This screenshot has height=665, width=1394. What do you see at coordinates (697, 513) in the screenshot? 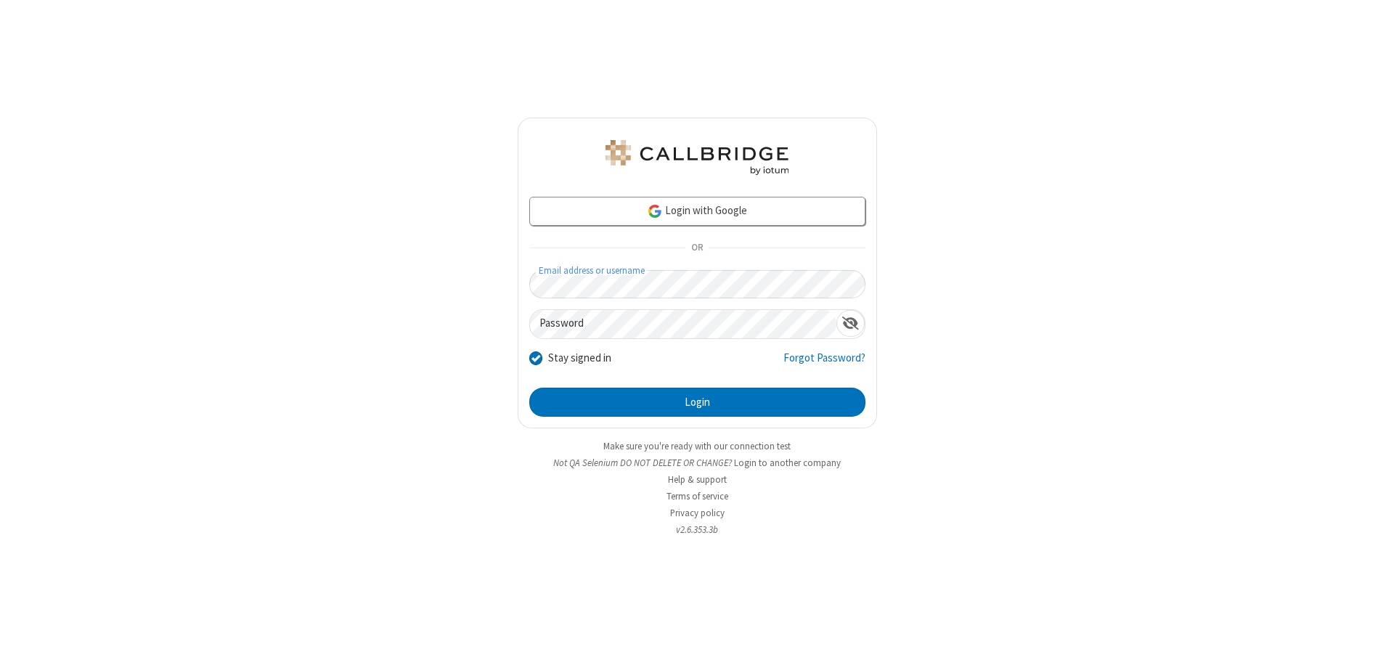
I see `a: Privacy policy` at bounding box center [697, 513].